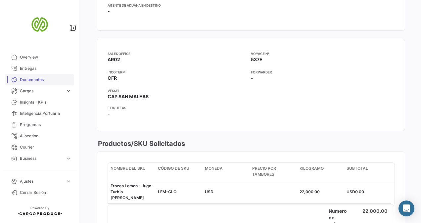  I want to click on div: 22,000.00, so click(320, 192).